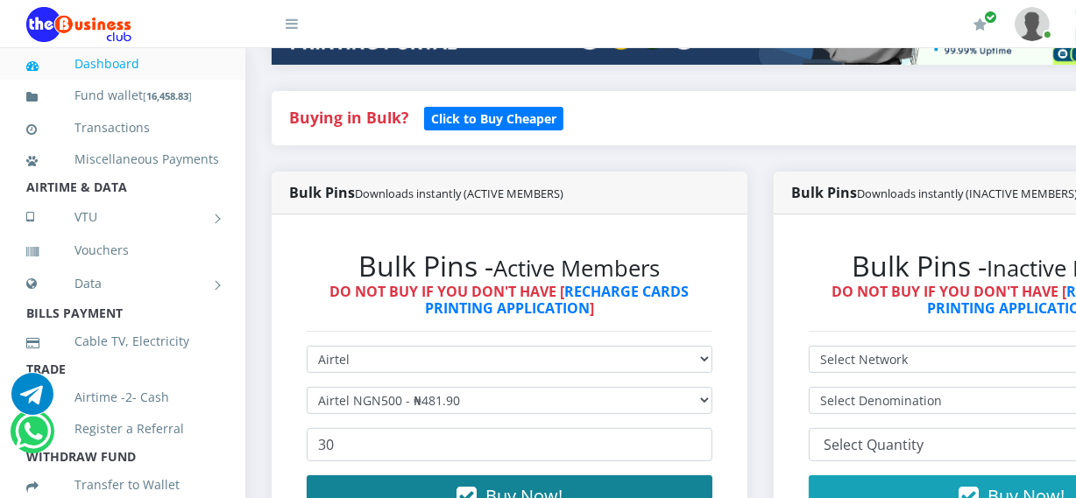 This screenshot has width=1076, height=498. What do you see at coordinates (1032, 24) in the screenshot?
I see `img: User` at bounding box center [1032, 24].